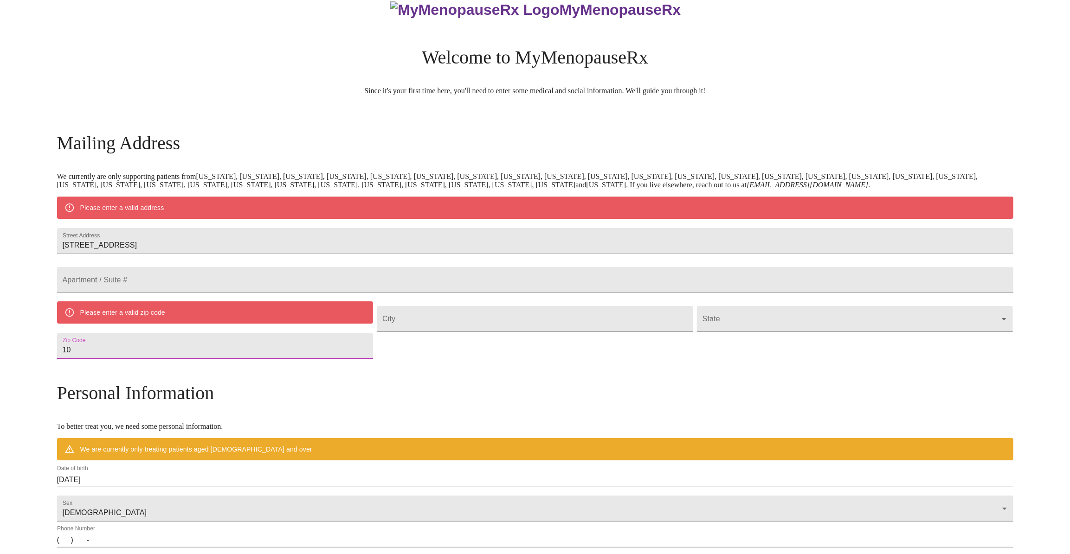 The height and width of the screenshot is (554, 1070). What do you see at coordinates (76, 529) in the screenshot?
I see `label: Phone Number` at bounding box center [76, 529].